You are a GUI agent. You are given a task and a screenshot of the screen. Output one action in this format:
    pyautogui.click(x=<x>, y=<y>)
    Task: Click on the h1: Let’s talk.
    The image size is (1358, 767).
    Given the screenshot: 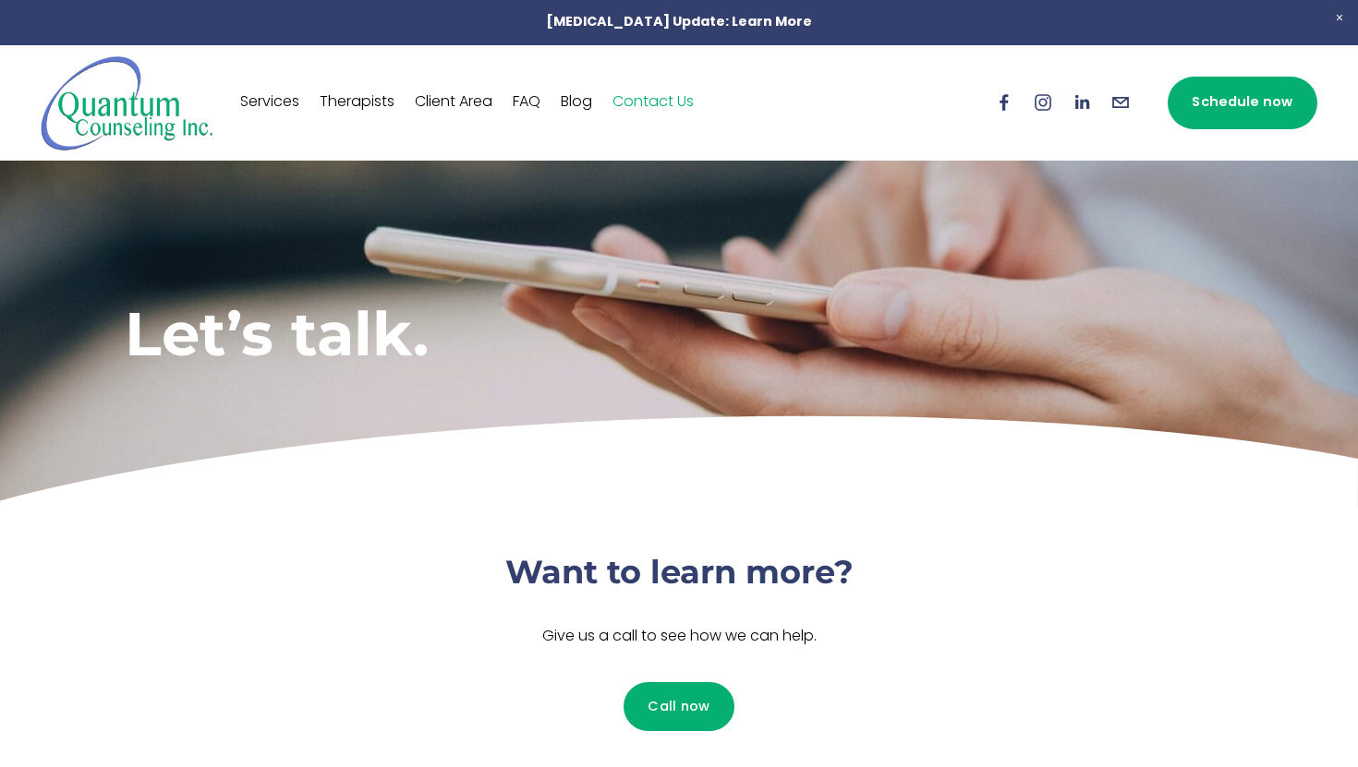 What is the action you would take?
    pyautogui.click(x=540, y=333)
    